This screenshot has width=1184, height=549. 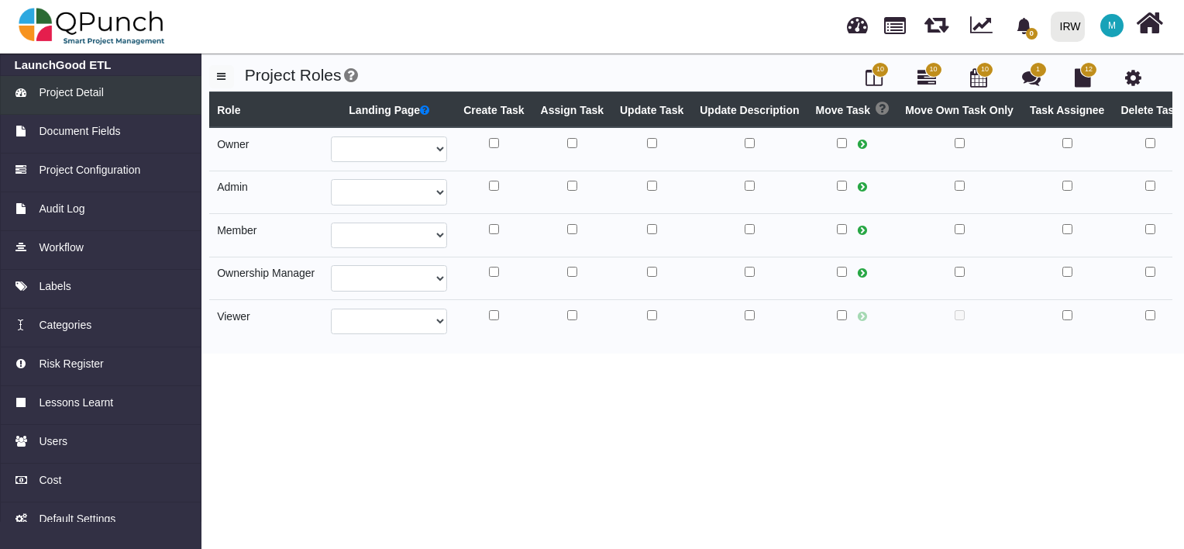 I want to click on span: Project Configuration, so click(x=89, y=170).